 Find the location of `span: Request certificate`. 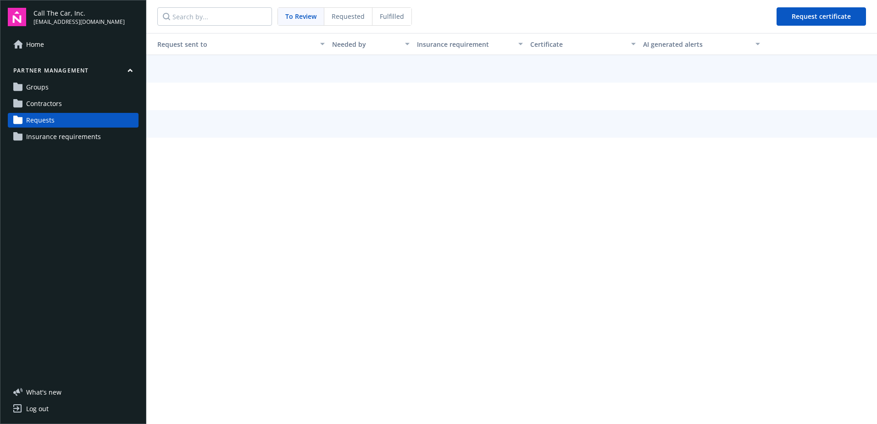

span: Request certificate is located at coordinates (821, 16).